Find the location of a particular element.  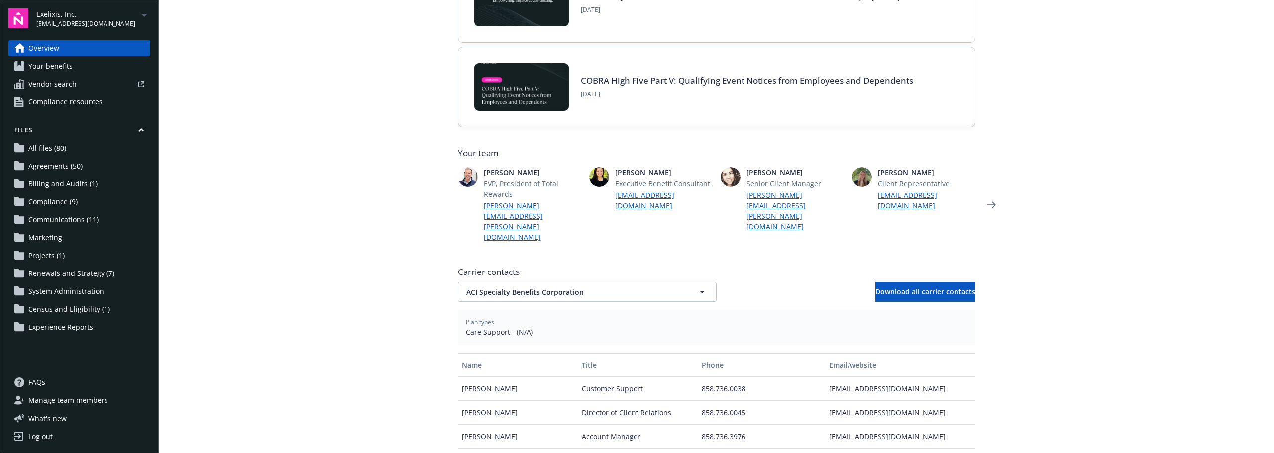

button: Title is located at coordinates (638, 365).